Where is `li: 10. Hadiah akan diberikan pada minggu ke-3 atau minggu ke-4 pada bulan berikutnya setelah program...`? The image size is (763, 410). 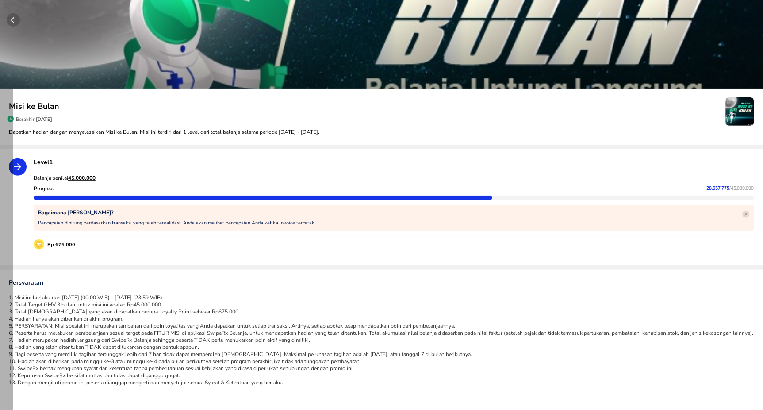 li: 10. Hadiah akan diberikan pada minggu ke-3 atau minggu ke-4 pada bulan berikutnya setelah program... is located at coordinates (381, 361).